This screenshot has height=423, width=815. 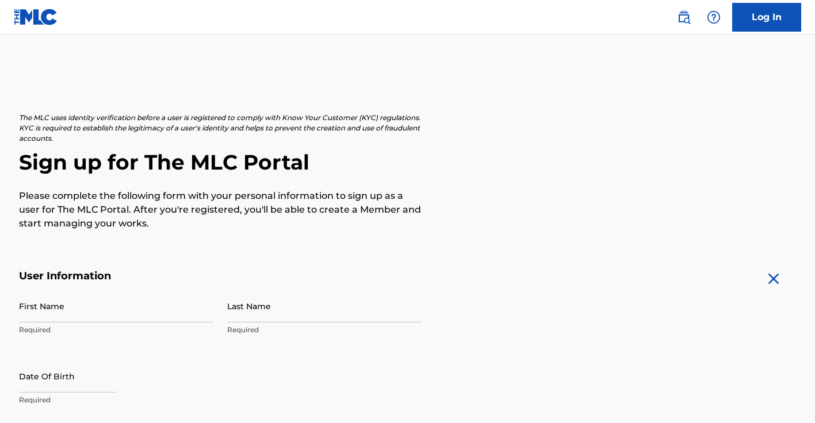 What do you see at coordinates (220, 210) in the screenshot?
I see `p: Please complete the following form with your personal information to sign up as a user for The ML...` at bounding box center [220, 210].